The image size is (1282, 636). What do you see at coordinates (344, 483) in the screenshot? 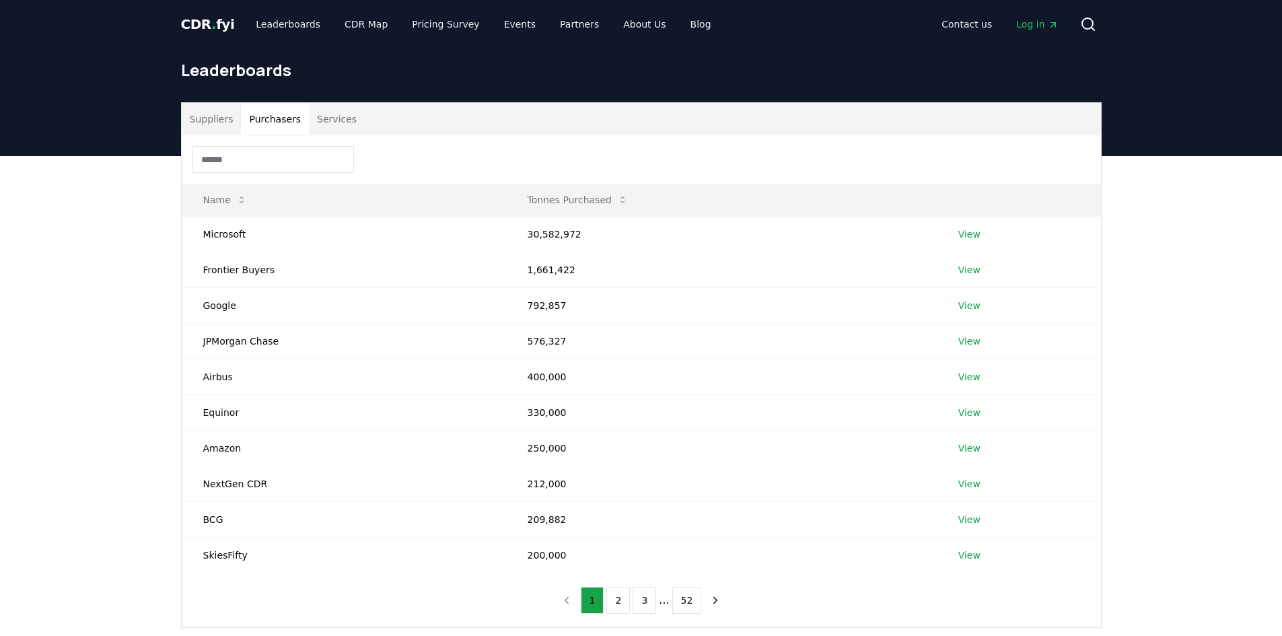
I see `td: NextGen CDR` at bounding box center [344, 483].